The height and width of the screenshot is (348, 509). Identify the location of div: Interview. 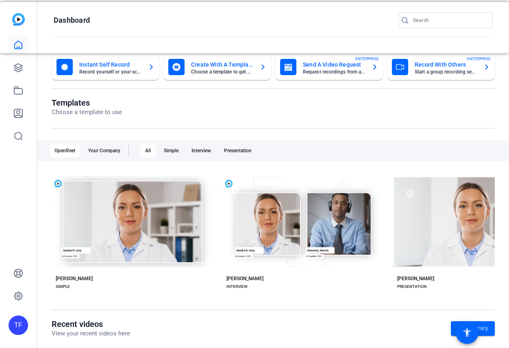
(201, 151).